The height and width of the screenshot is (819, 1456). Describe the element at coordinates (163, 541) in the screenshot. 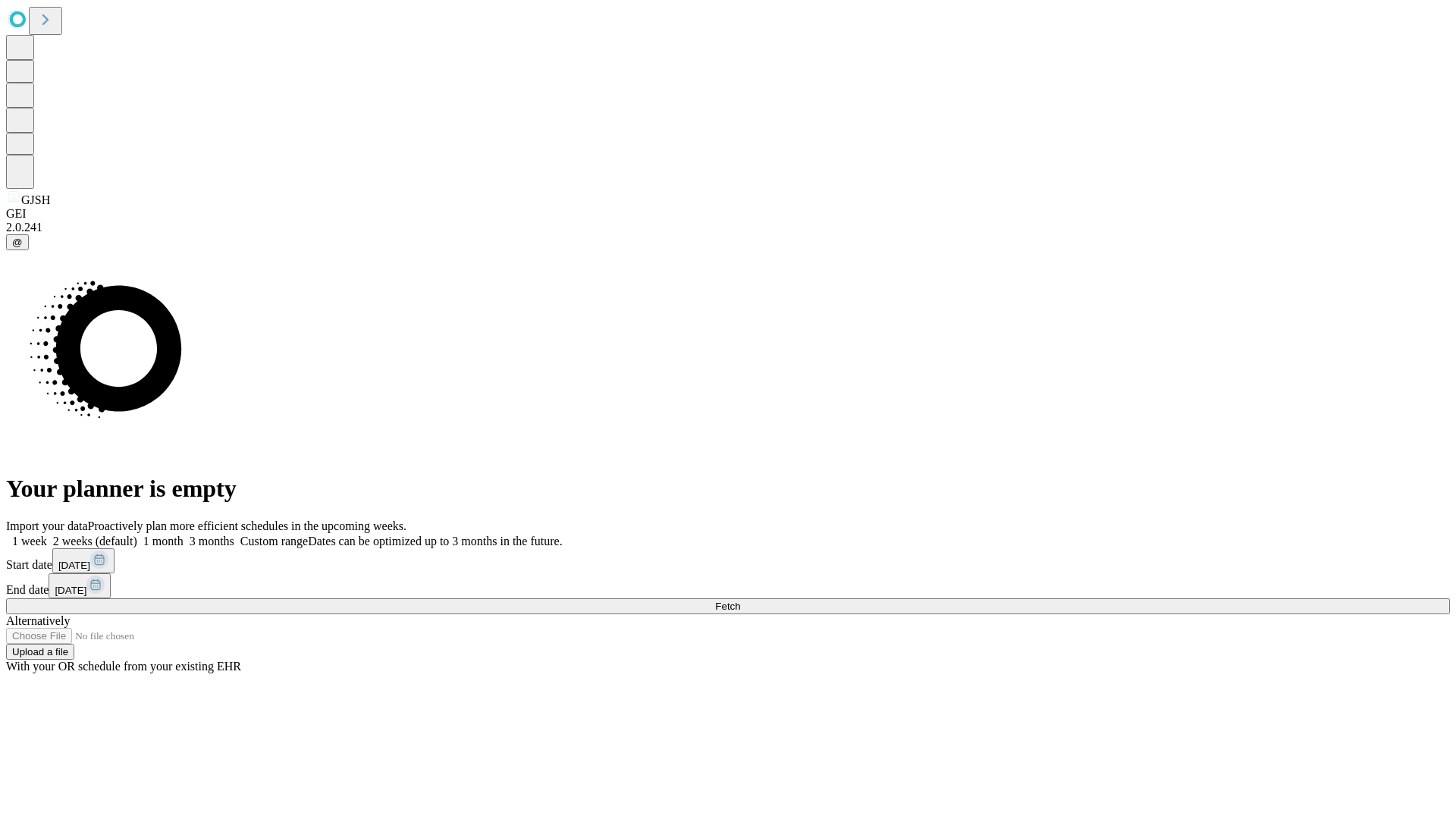

I see `span: 1 month` at that location.